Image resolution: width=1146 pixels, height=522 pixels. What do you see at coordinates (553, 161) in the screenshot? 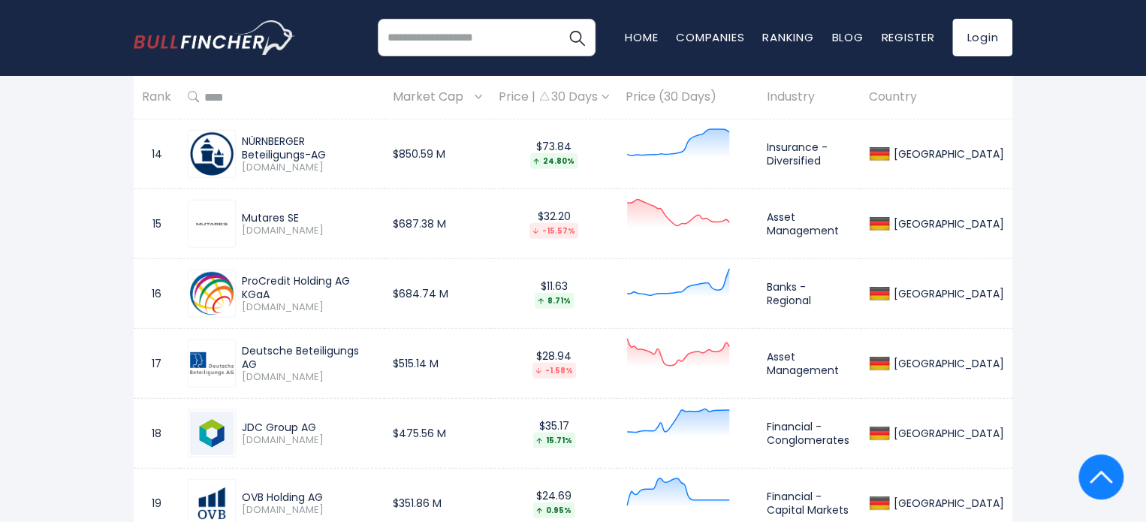
I see `div: 24.80%` at bounding box center [553, 161].